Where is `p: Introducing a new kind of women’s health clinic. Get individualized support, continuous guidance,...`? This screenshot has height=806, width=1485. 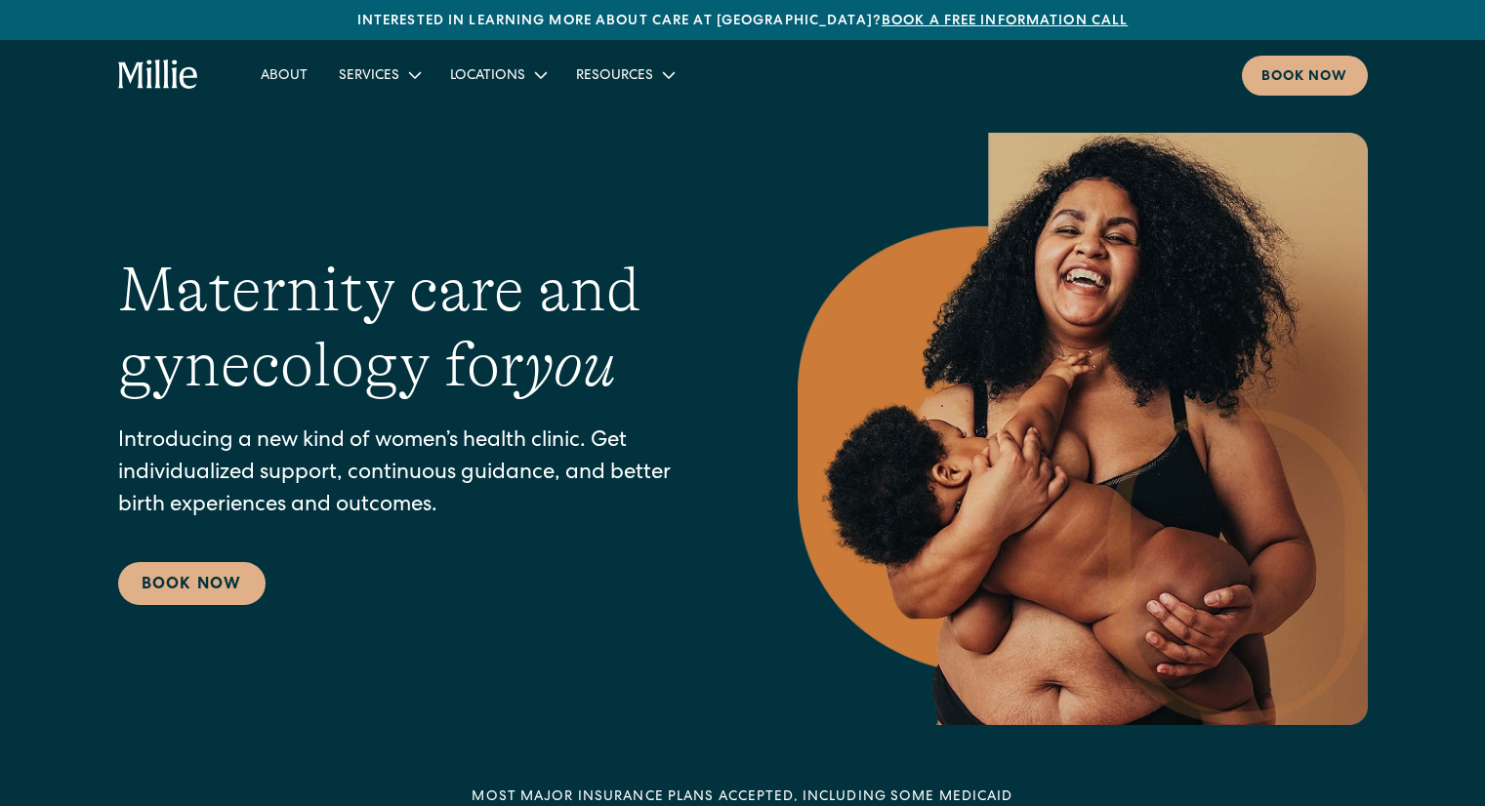 p: Introducing a new kind of women’s health clinic. Get individualized support, continuous guidance,... is located at coordinates (419, 474).